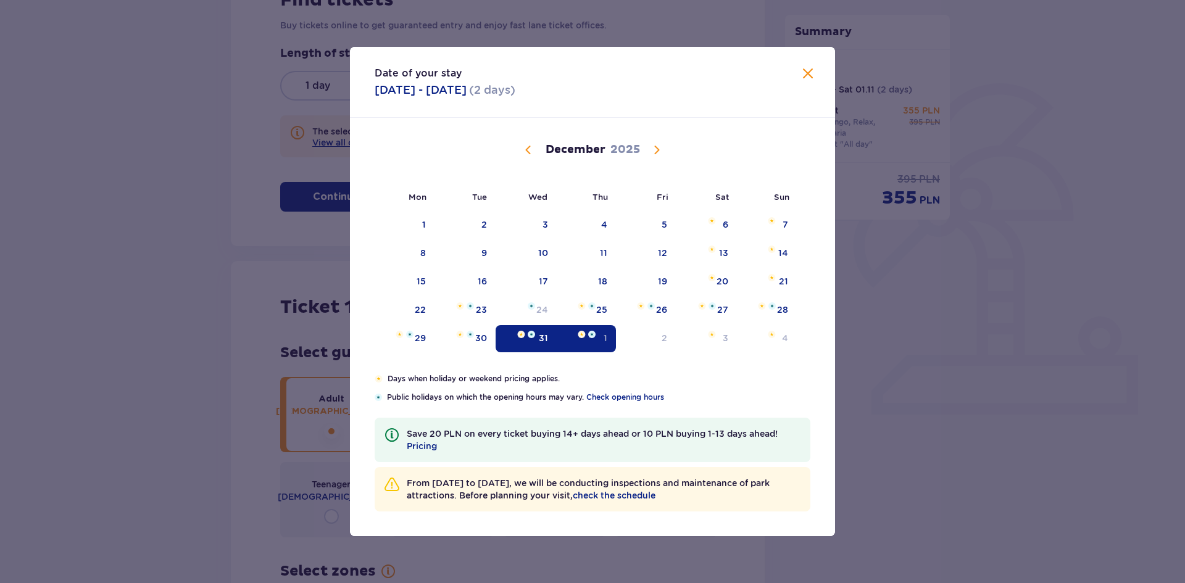 The height and width of the screenshot is (583, 1185). I want to click on small: Sun, so click(781, 197).